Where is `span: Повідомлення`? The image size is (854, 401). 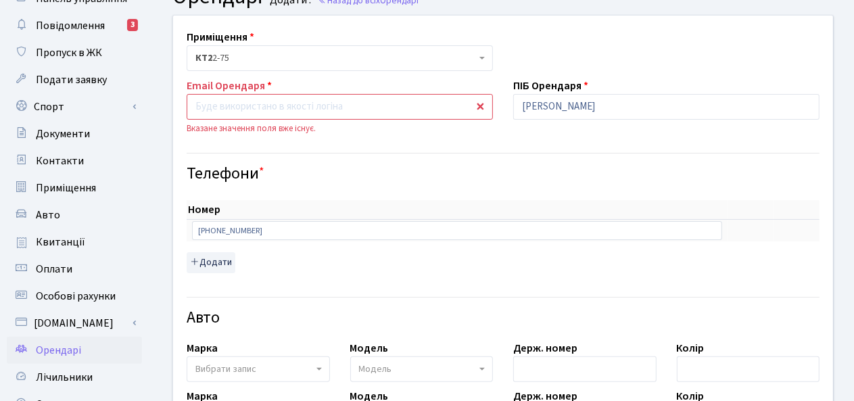 span: Повідомлення is located at coordinates (70, 26).